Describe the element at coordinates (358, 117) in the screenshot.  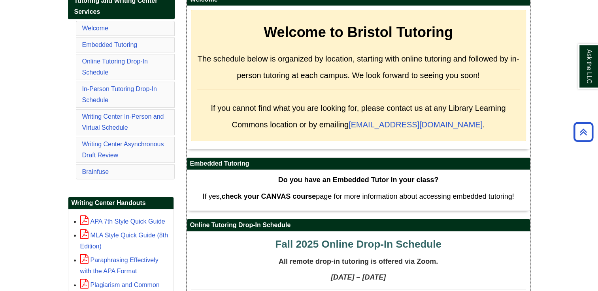
I see `span: If you cannot find what you are looking for, please contact us at any Library Learning Commons lo...` at that location.